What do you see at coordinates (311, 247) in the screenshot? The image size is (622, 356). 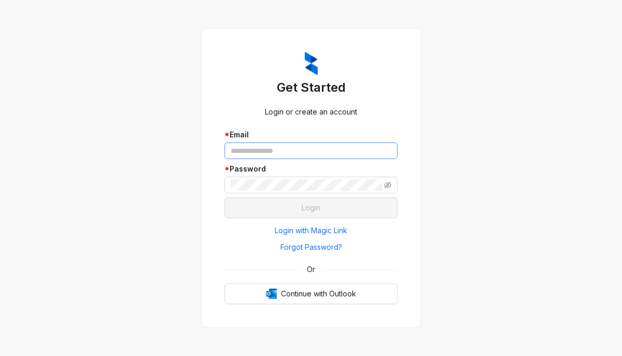 I see `button: Forgot Password?` at bounding box center [311, 247].